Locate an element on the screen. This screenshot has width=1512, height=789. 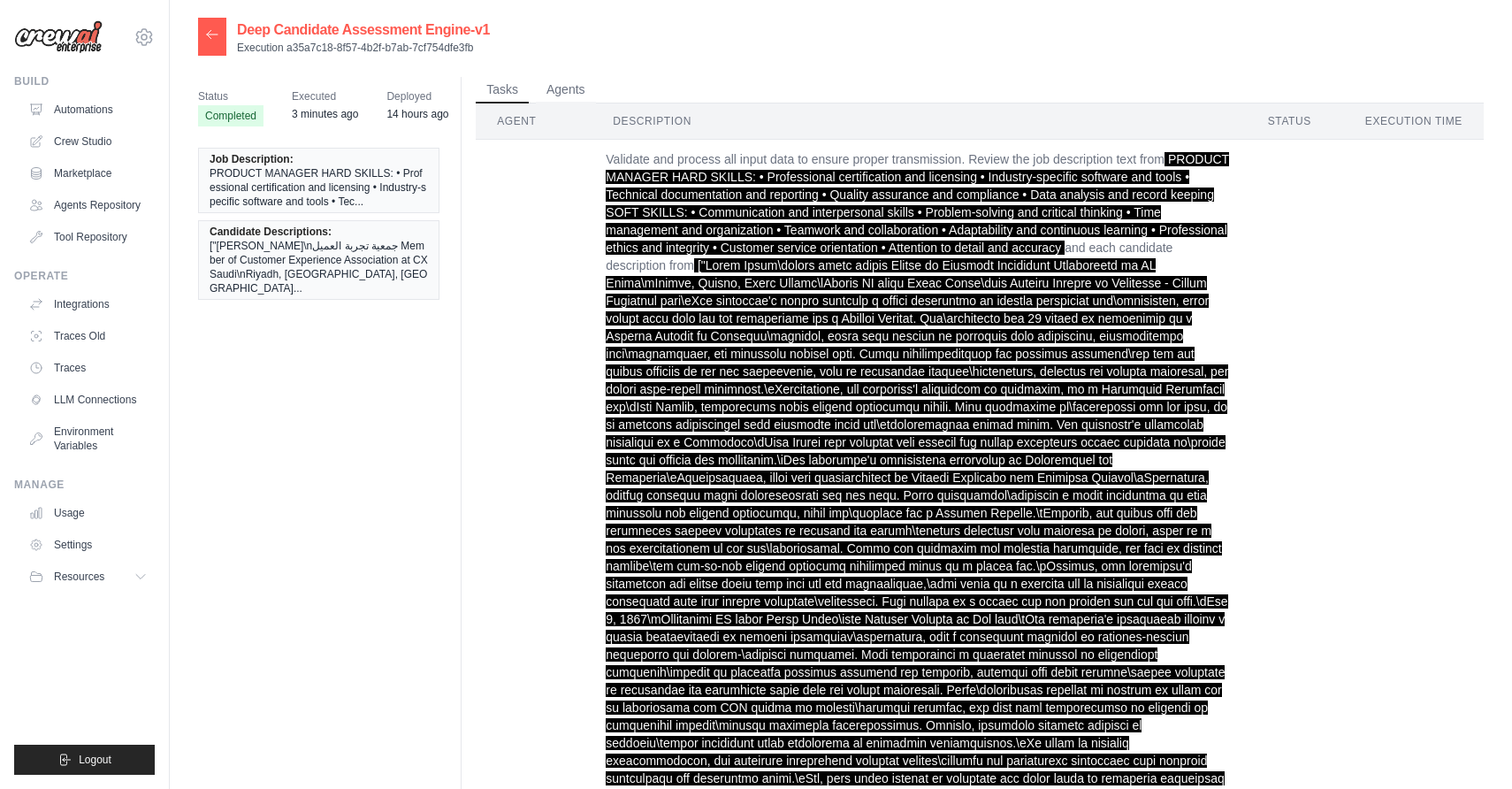
th: Agent is located at coordinates (534, 121).